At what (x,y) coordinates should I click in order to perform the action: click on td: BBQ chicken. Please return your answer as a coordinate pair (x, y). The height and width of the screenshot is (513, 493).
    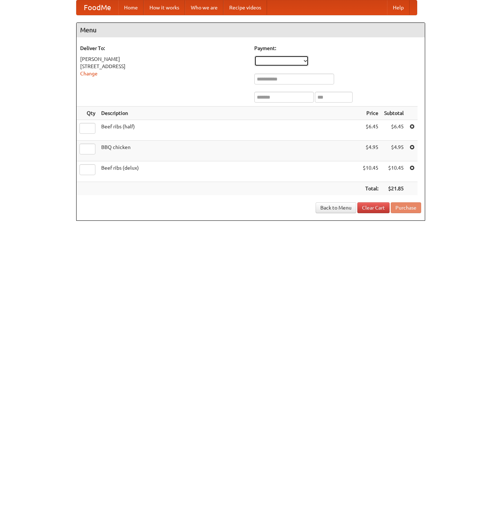
    Looking at the image, I should click on (229, 151).